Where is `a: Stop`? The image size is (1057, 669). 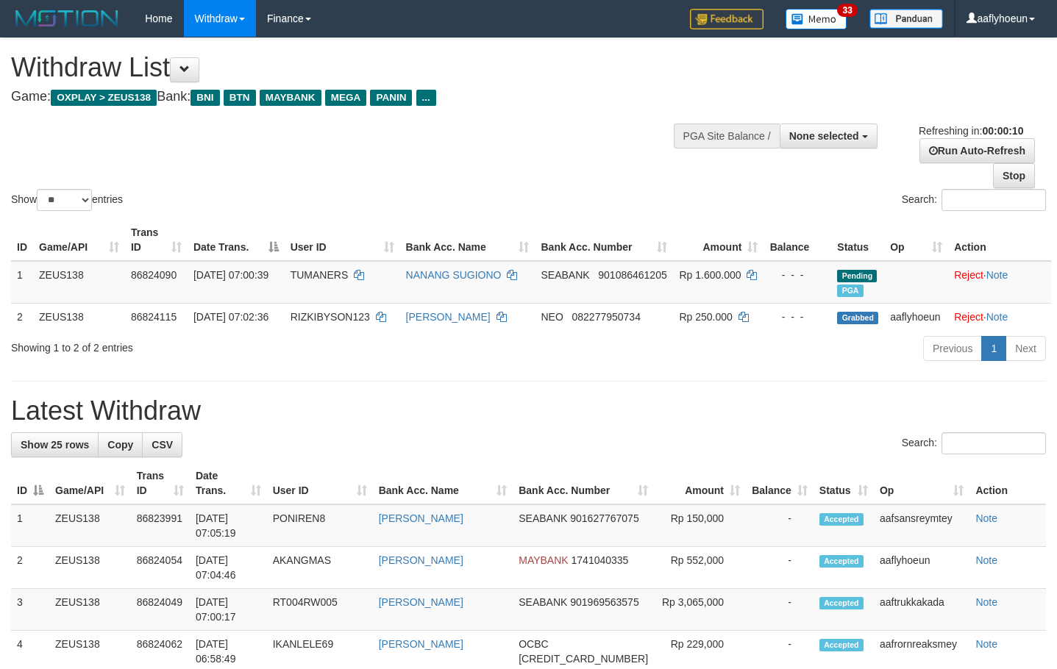
a: Stop is located at coordinates (1013, 176).